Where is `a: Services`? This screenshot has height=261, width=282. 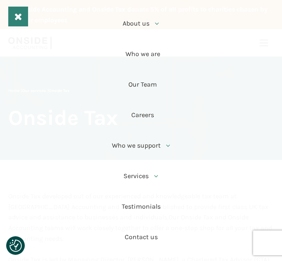
a: Services is located at coordinates (141, 177).